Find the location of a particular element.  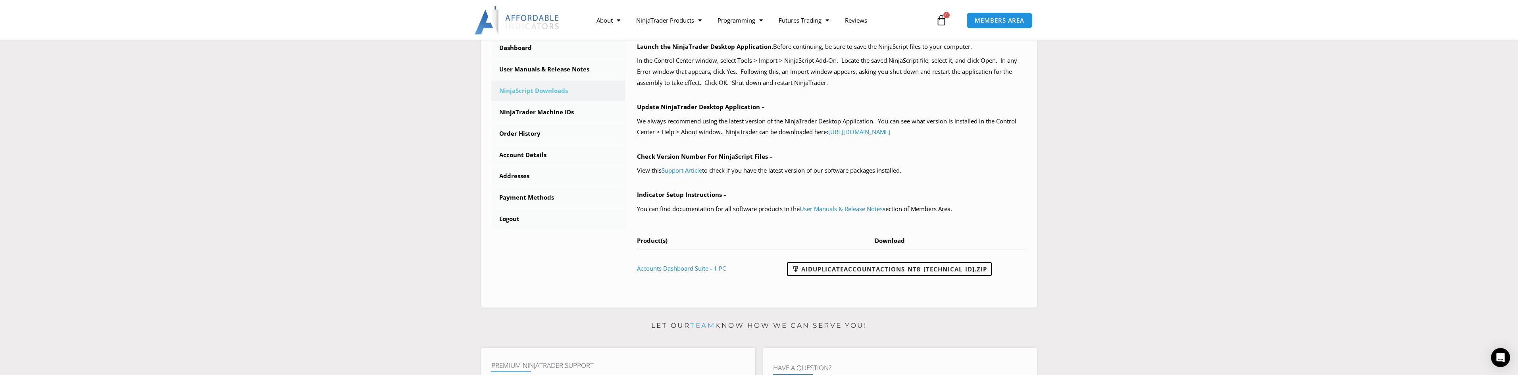

a: Addresses is located at coordinates (558, 176).